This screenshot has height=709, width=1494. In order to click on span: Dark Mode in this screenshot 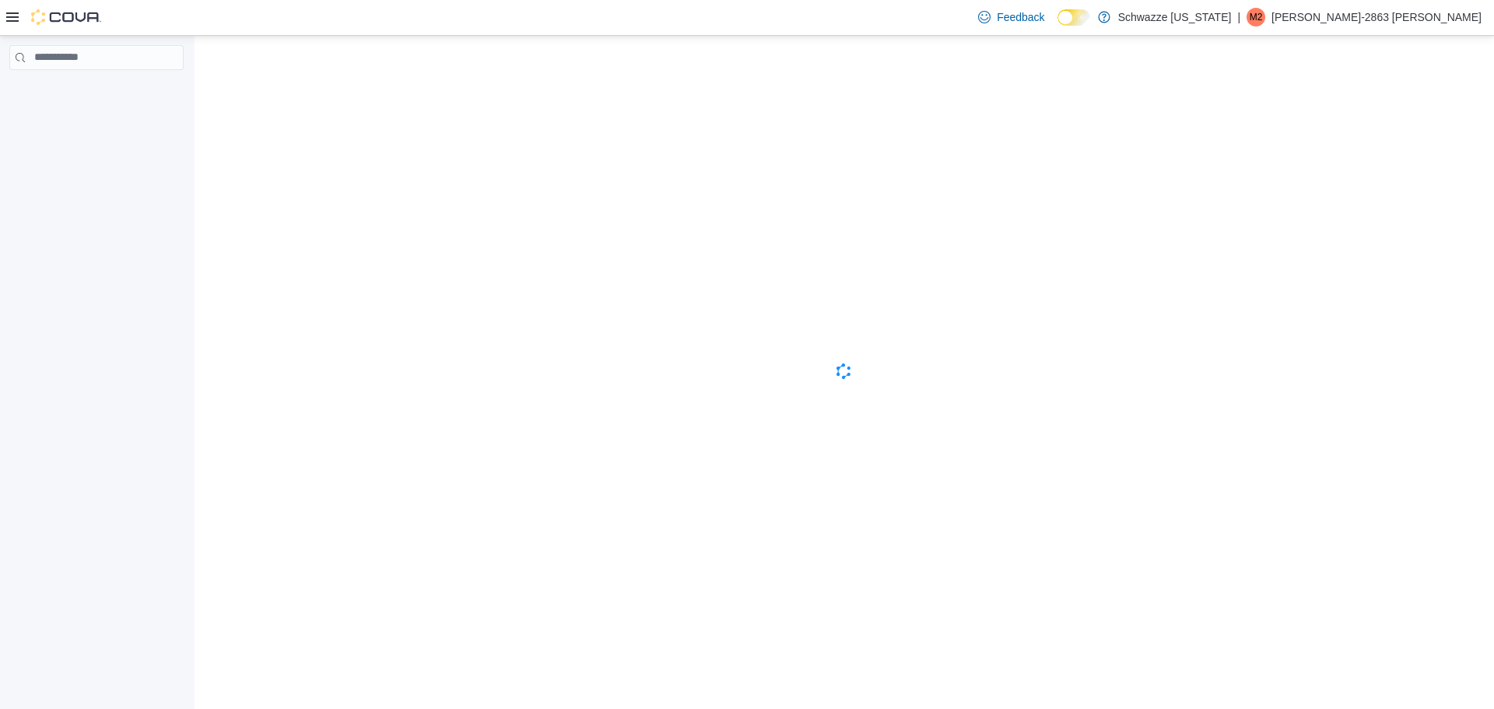, I will do `click(1057, 26)`.